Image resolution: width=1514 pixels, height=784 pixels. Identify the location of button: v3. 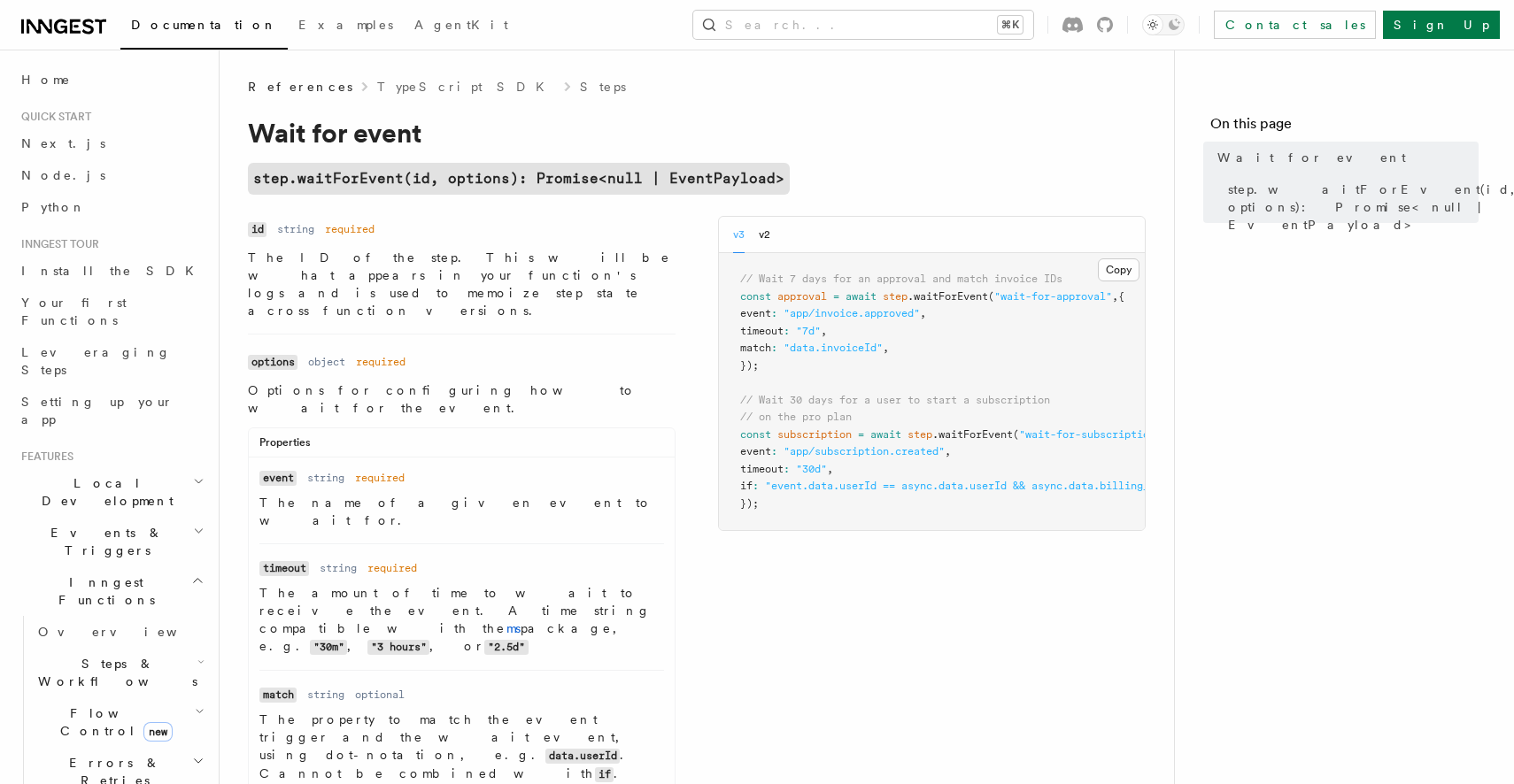
(739, 235).